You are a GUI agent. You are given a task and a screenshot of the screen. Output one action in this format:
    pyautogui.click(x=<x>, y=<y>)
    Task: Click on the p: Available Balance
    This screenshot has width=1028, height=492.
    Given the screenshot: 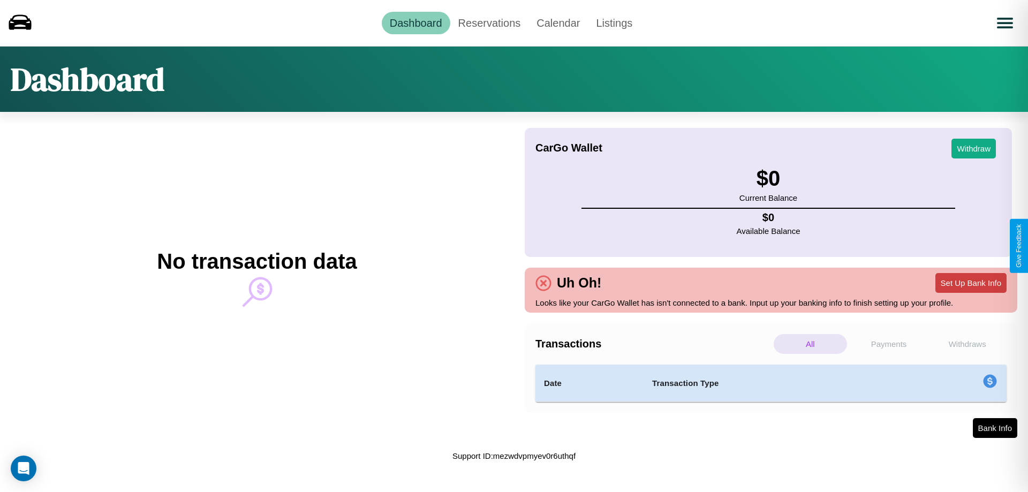 What is the action you would take?
    pyautogui.click(x=768, y=231)
    